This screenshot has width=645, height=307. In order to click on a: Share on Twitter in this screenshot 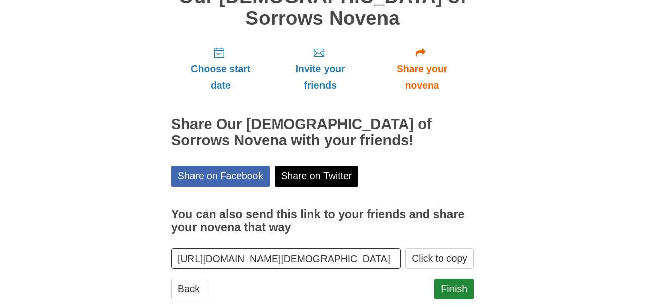, I will do `click(316, 176)`.